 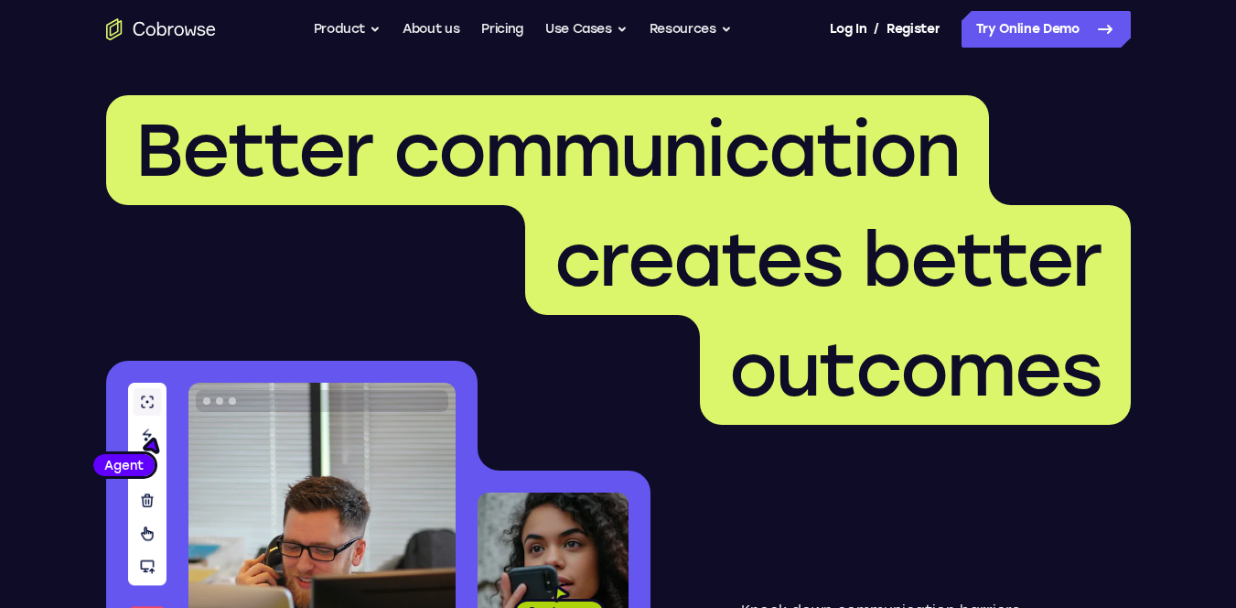 What do you see at coordinates (587, 29) in the screenshot?
I see `button: Use Cases` at bounding box center [587, 29].